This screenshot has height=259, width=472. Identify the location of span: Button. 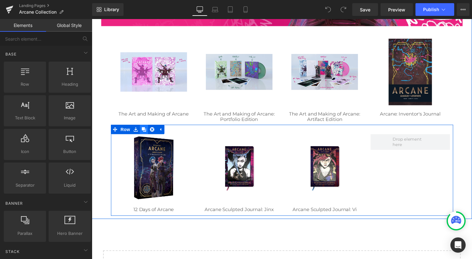
(70, 152).